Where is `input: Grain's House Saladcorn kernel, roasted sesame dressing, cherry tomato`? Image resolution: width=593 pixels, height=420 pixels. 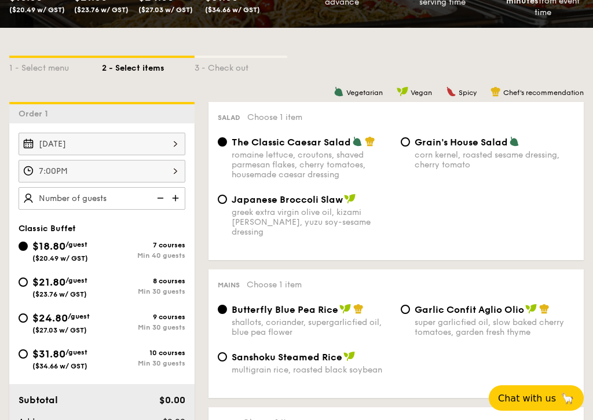 input: Grain's House Saladcorn kernel, roasted sesame dressing, cherry tomato is located at coordinates (405, 142).